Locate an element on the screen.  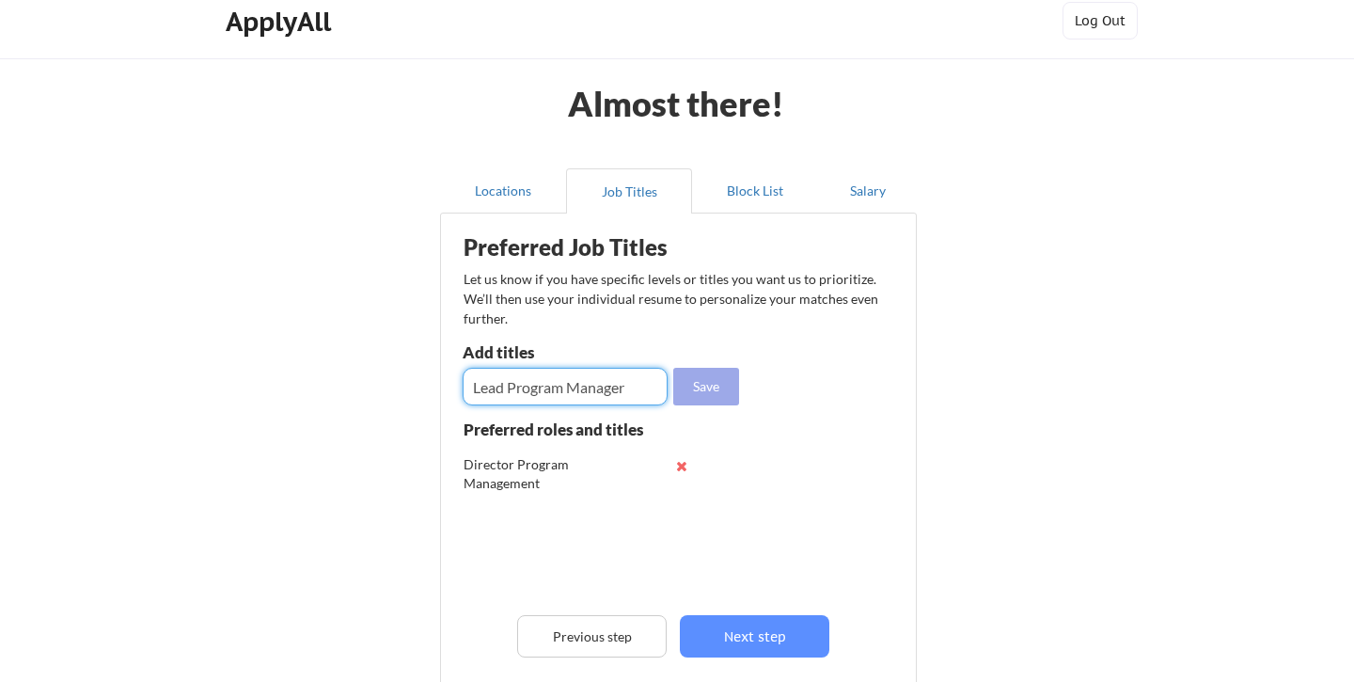
input: E.g. Senior Product Manager is located at coordinates (565, 386).